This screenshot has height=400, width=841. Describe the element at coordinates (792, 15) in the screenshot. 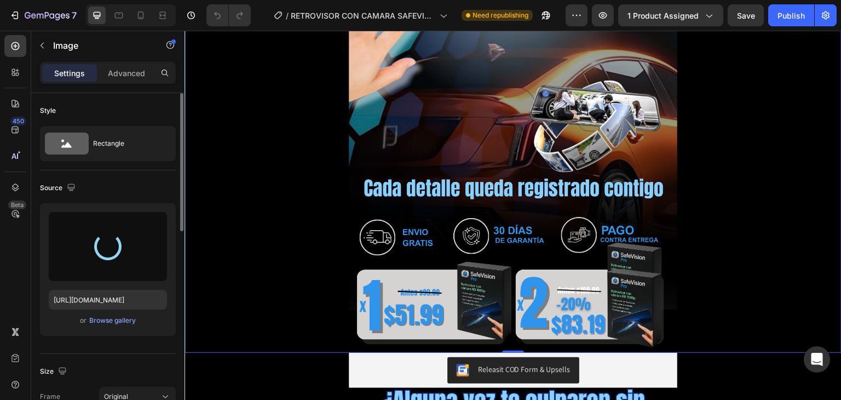

I see `div: Publish` at that location.